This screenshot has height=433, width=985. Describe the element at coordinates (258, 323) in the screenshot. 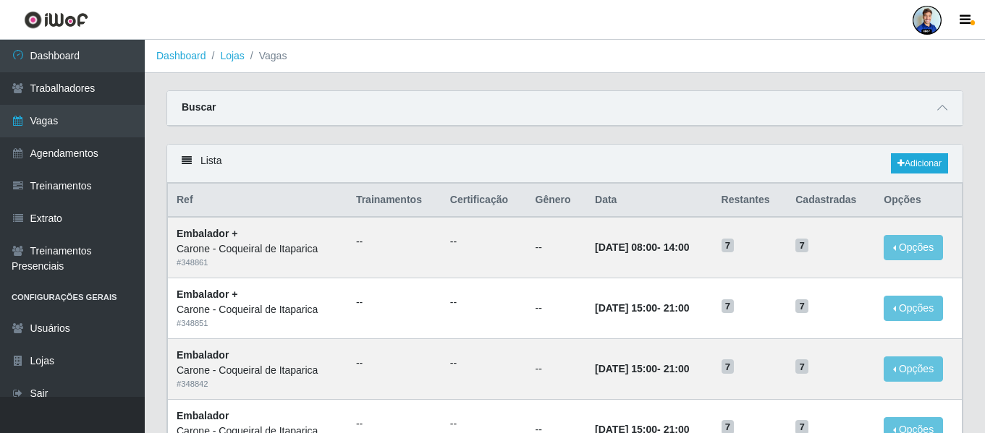

I see `div: # 348851` at that location.